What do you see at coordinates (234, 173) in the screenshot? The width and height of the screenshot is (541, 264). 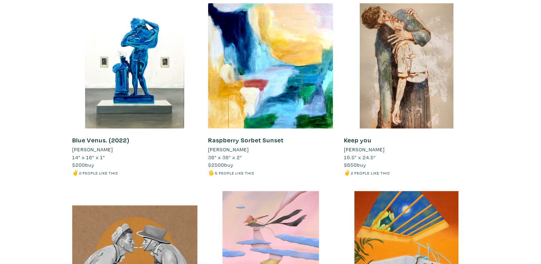 I see `small: 5 people like this` at bounding box center [234, 173].